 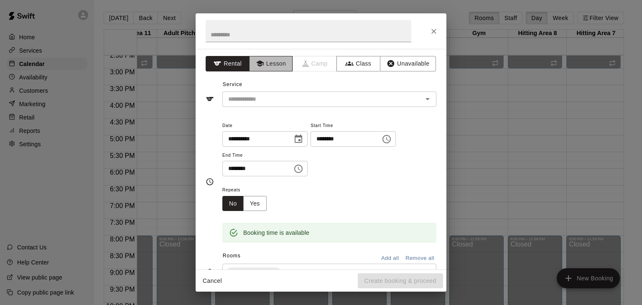 What do you see at coordinates (212, 281) in the screenshot?
I see `button: Cancel` at bounding box center [212, 281].